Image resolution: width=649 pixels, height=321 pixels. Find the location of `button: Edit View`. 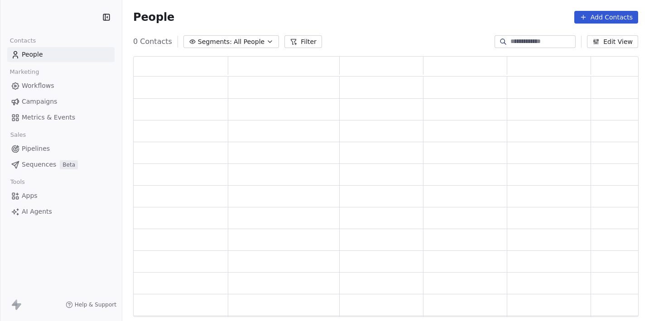

button: Edit View is located at coordinates (612, 42).